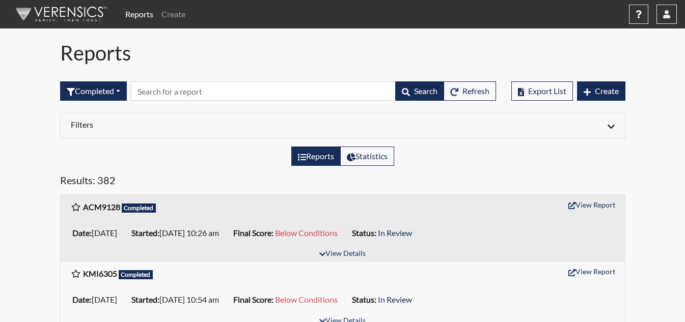 The width and height of the screenshot is (685, 322). I want to click on h5: Results: 382, so click(343, 182).